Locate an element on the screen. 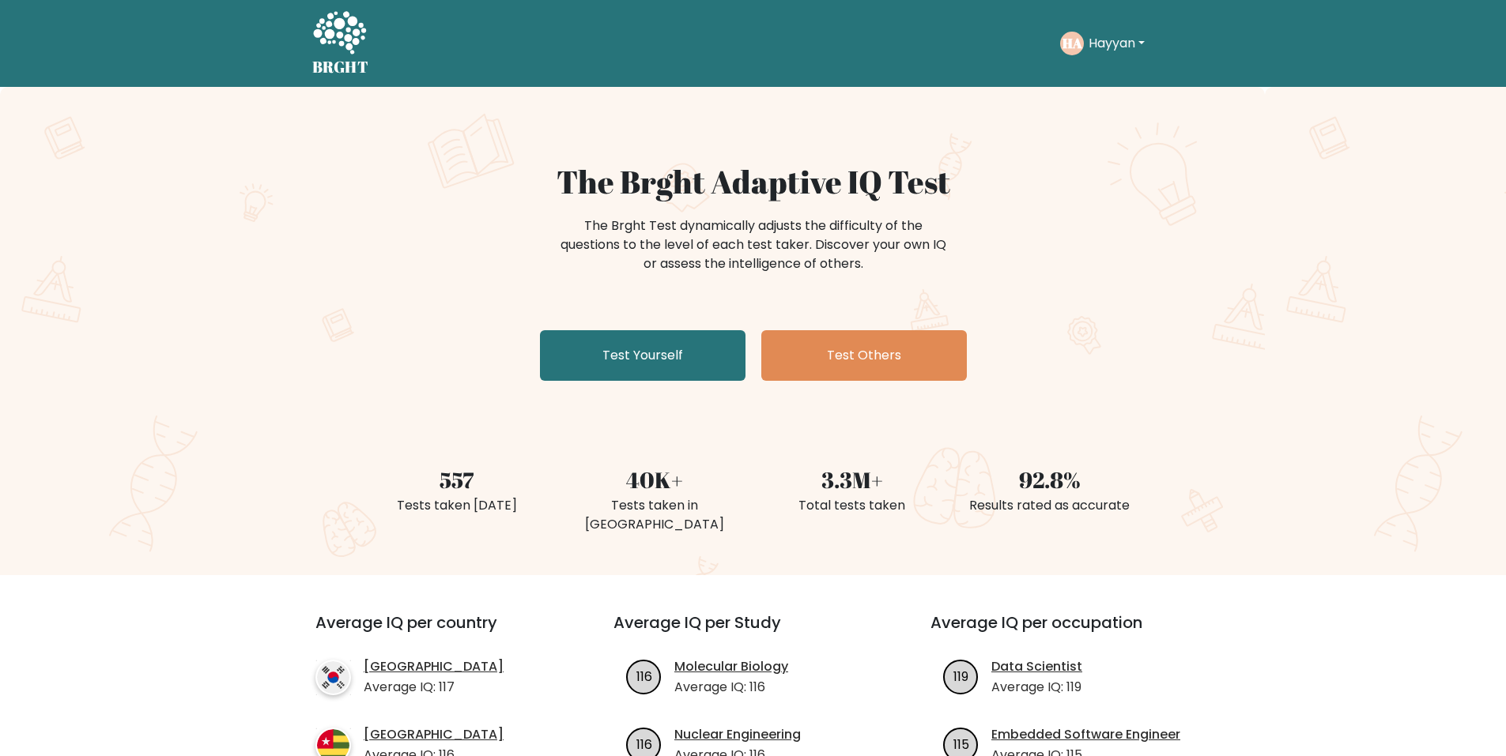  p: Average IQ: 116 is located at coordinates (731, 688).